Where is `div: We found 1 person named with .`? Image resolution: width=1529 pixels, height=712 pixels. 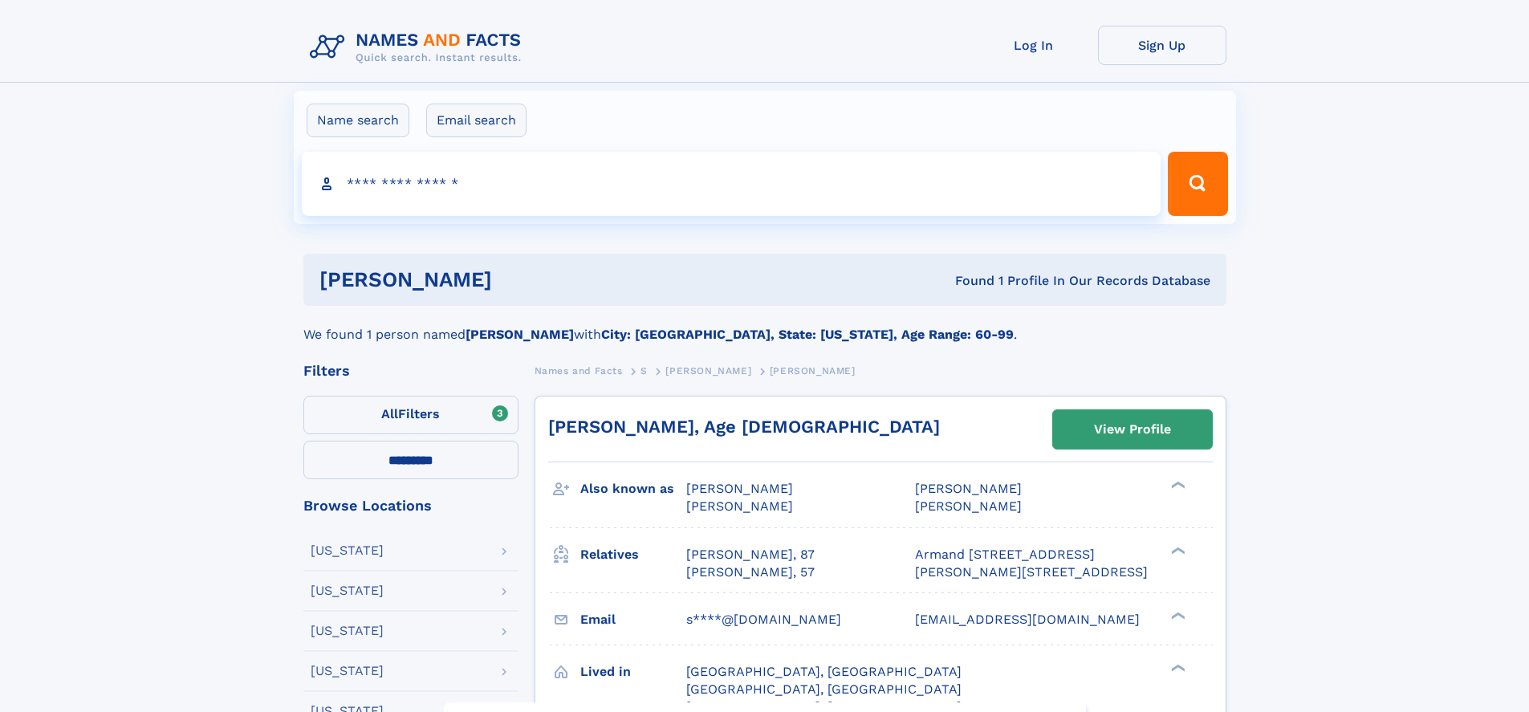
div: We found 1 person named with . is located at coordinates (765, 325).